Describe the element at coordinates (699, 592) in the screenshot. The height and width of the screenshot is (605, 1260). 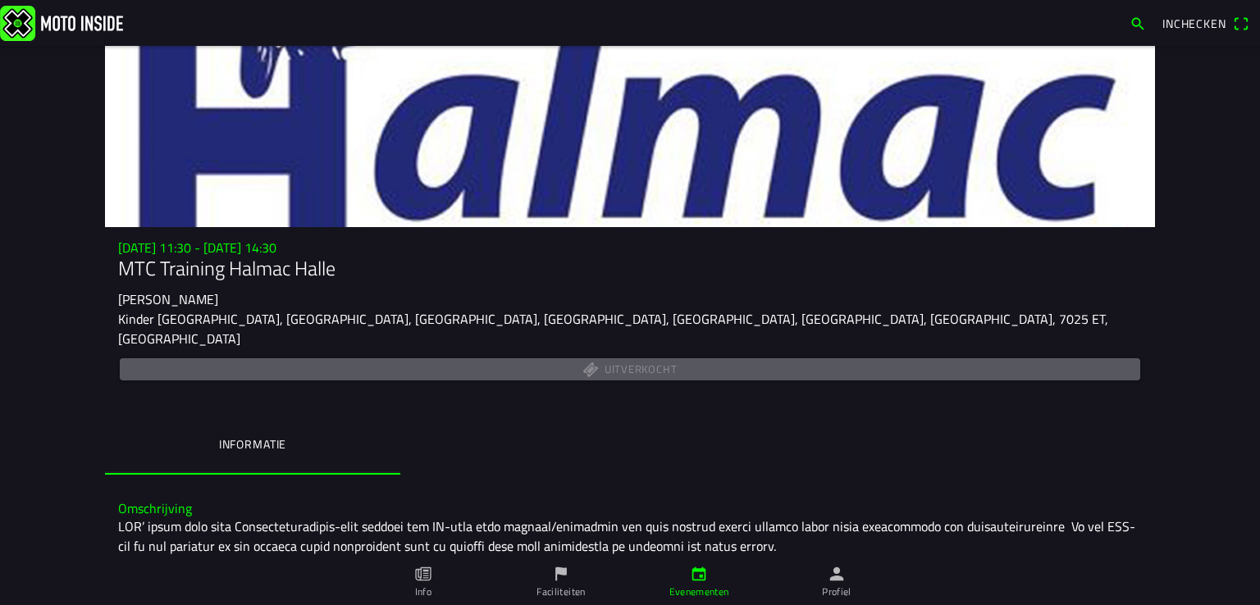
I see `ion-label: Evenementen` at that location.